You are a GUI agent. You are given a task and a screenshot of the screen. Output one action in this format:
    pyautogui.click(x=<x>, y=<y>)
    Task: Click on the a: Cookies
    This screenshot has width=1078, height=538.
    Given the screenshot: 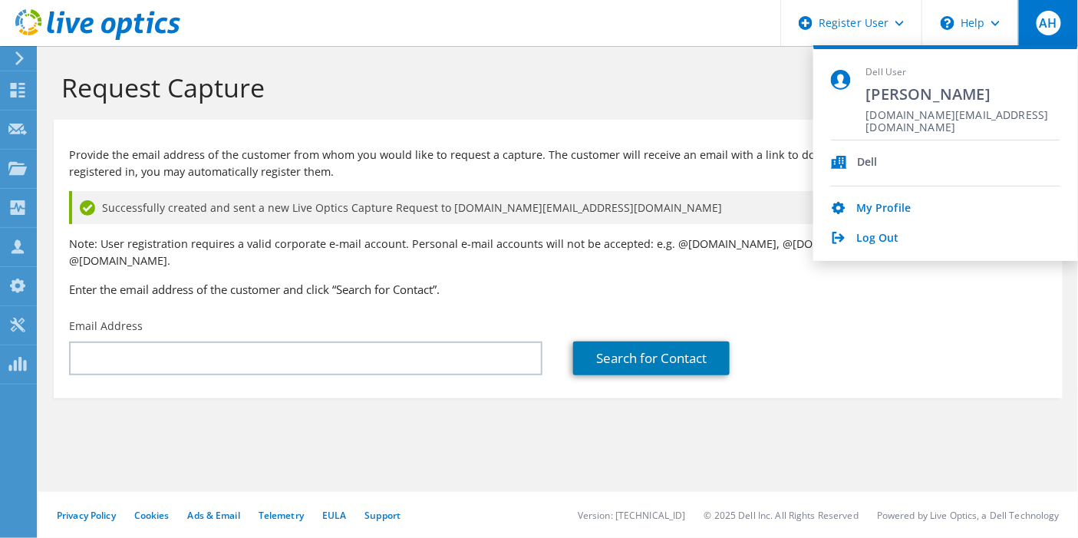 What is the action you would take?
    pyautogui.click(x=152, y=515)
    